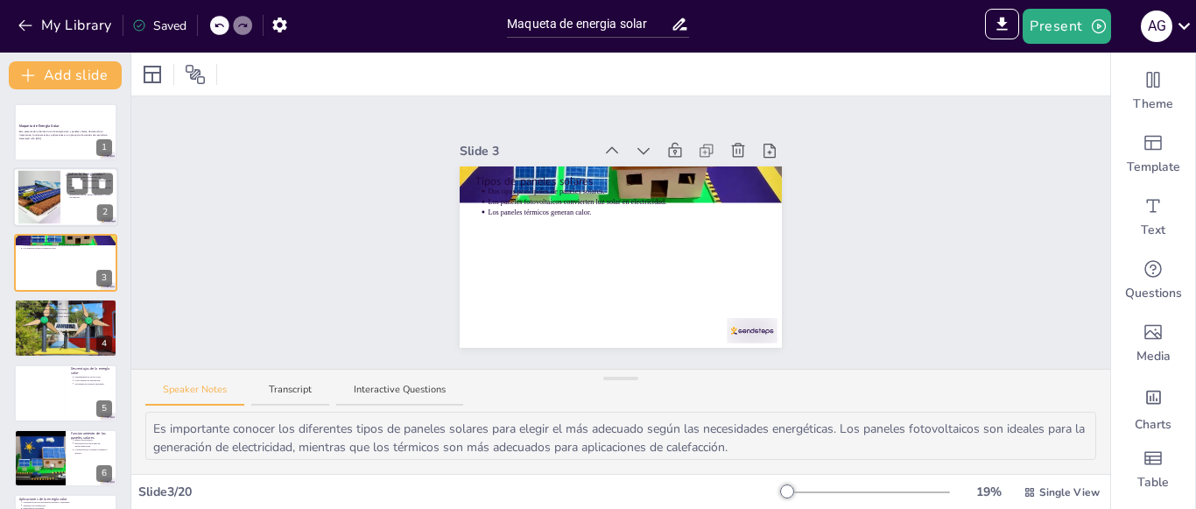 The height and width of the screenshot is (509, 1196). I want to click on div: Add a table, so click(1153, 469).